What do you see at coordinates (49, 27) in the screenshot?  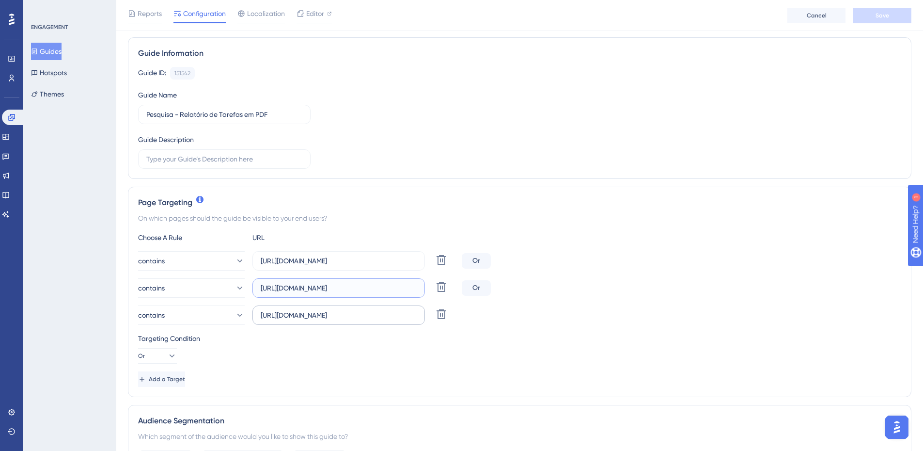 I see `div: ENGAGEMENT` at bounding box center [49, 27].